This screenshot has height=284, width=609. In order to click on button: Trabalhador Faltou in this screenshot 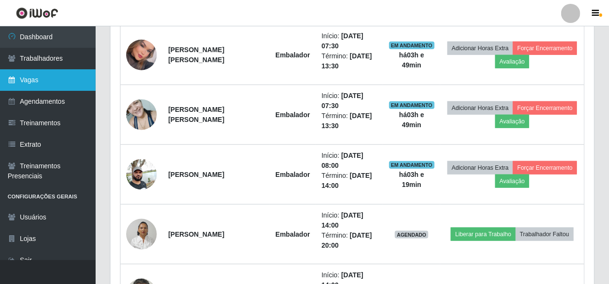, I will do `click(544, 234)`.